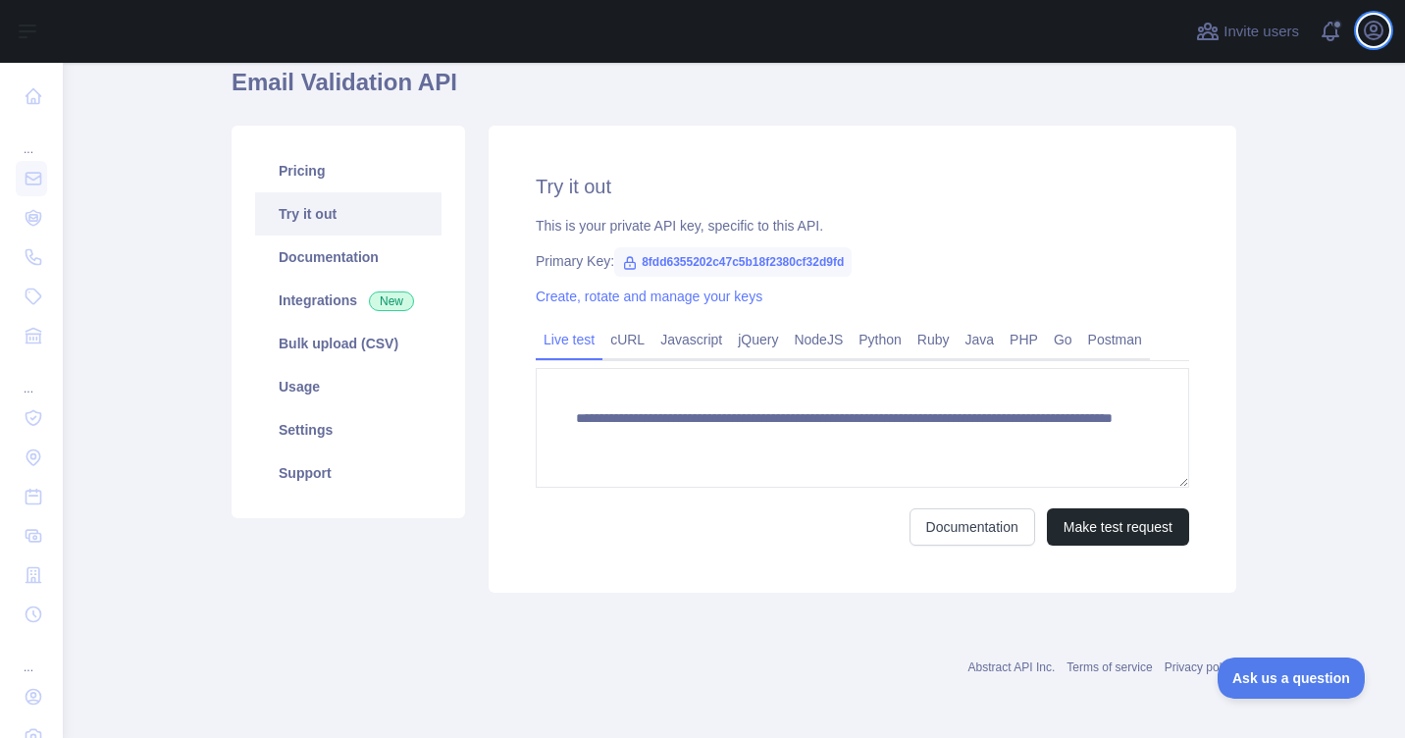  Describe the element at coordinates (348, 473) in the screenshot. I see `a: Support` at that location.